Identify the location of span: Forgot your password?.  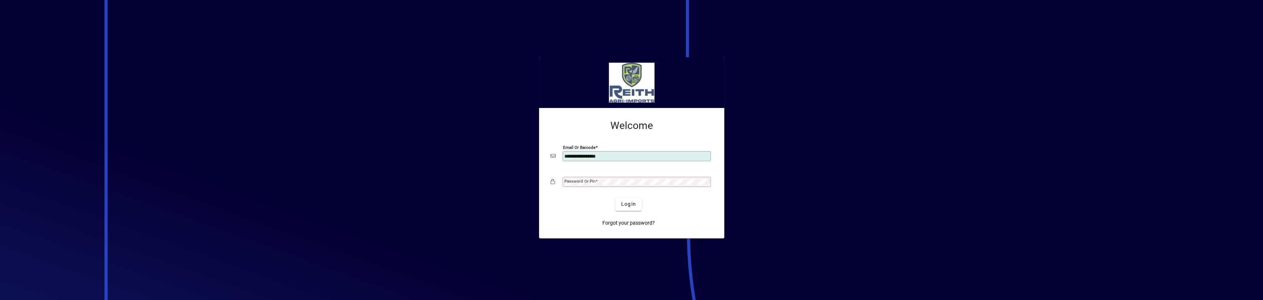
(629, 223).